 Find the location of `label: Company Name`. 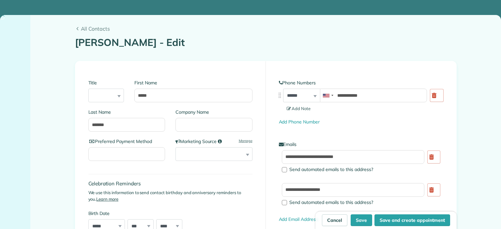

label: Company Name is located at coordinates (214, 112).